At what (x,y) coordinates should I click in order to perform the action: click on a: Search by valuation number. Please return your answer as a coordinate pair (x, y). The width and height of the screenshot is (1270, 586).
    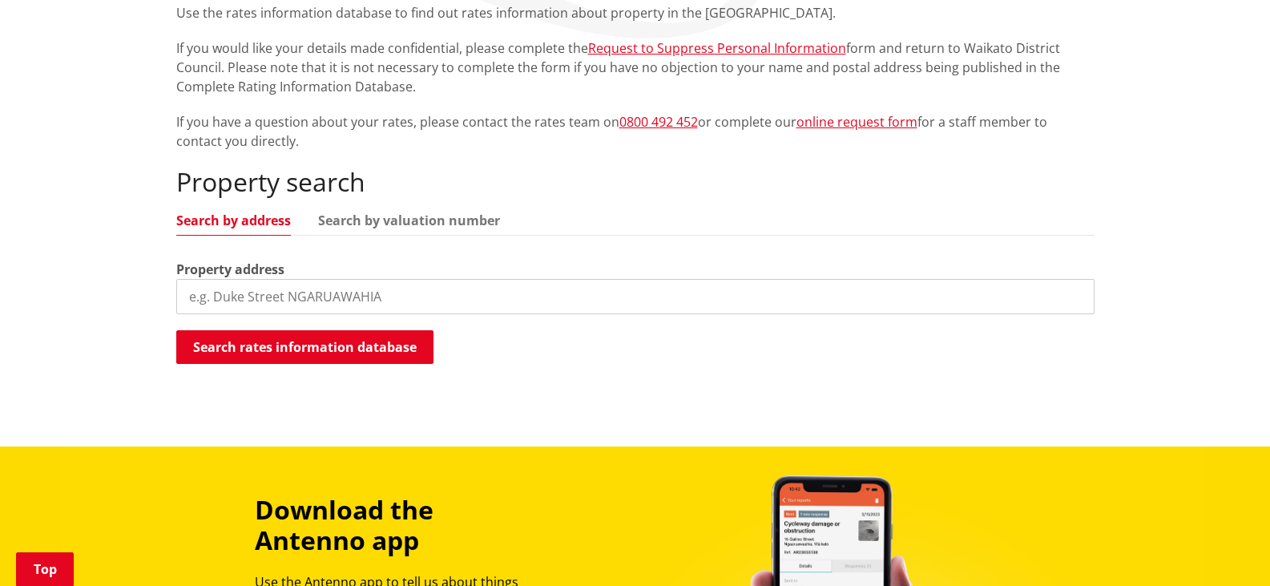
    Looking at the image, I should click on (409, 220).